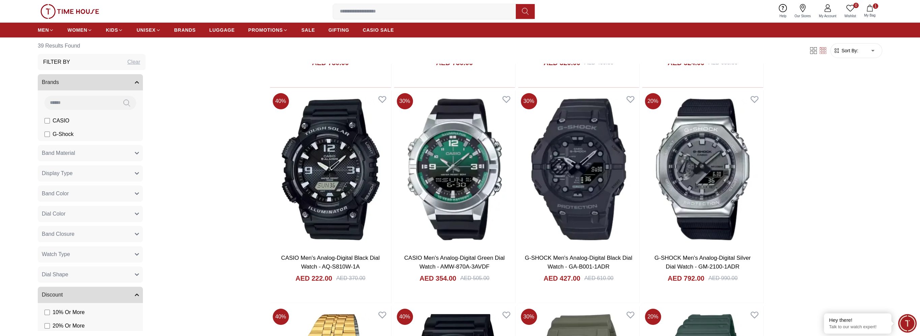 The height and width of the screenshot is (336, 920). I want to click on a: Our Stores, so click(803, 11).